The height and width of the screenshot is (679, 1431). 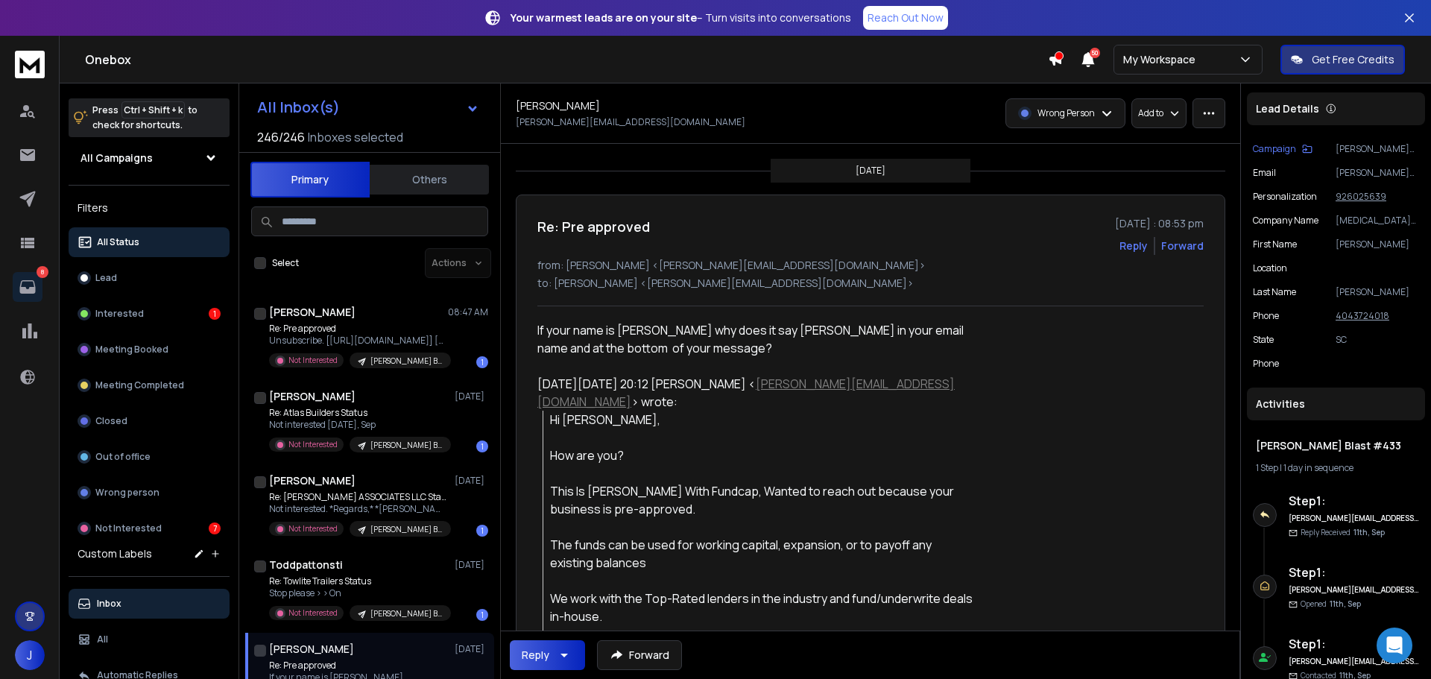 What do you see at coordinates (149, 604) in the screenshot?
I see `button: Inbox` at bounding box center [149, 604].